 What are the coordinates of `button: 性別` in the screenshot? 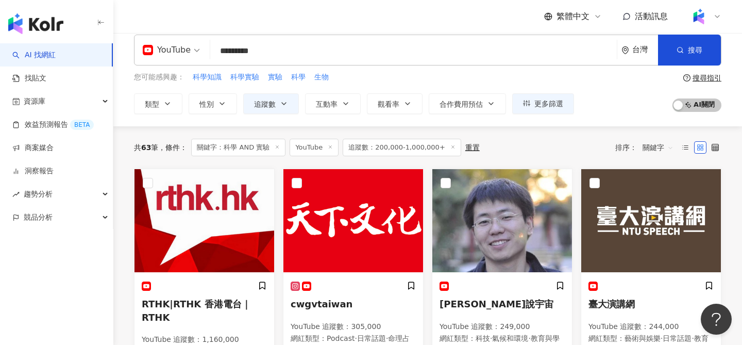 It's located at (213, 104).